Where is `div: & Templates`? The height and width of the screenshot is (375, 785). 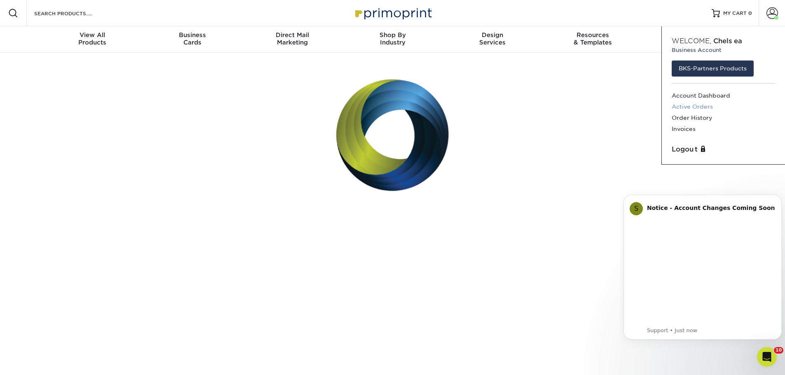
div: & Templates is located at coordinates (592, 39).